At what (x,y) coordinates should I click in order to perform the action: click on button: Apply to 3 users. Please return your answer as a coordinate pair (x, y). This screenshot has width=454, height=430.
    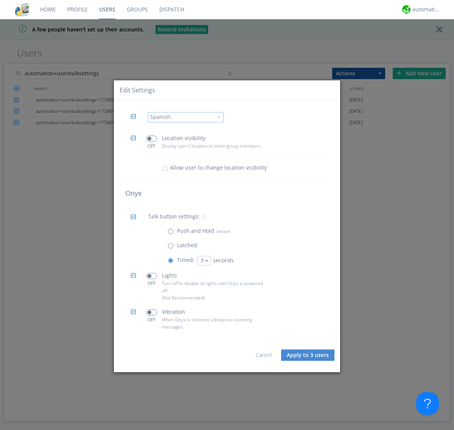
    Looking at the image, I should click on (308, 355).